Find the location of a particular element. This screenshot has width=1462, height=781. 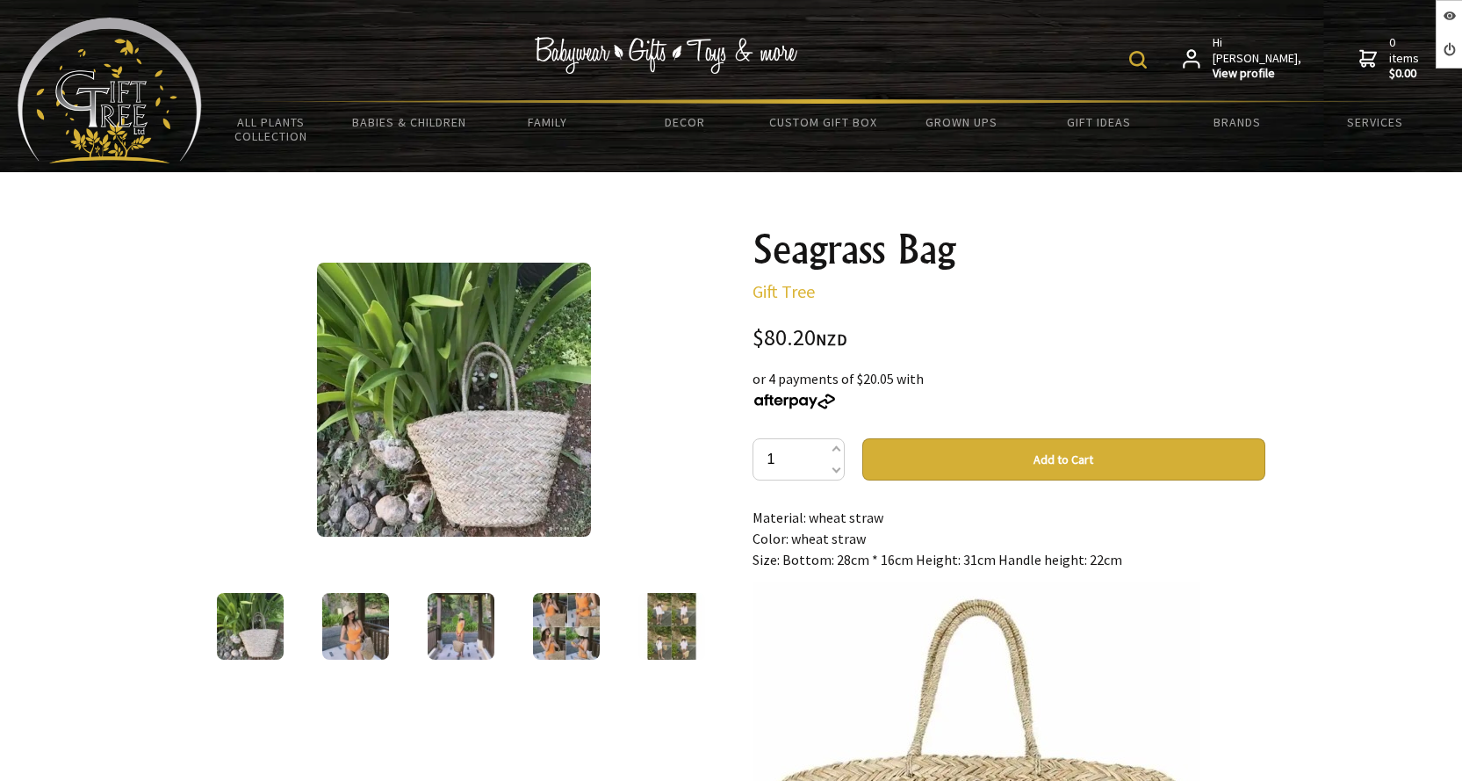

button: Add to Cart is located at coordinates (1063, 459).